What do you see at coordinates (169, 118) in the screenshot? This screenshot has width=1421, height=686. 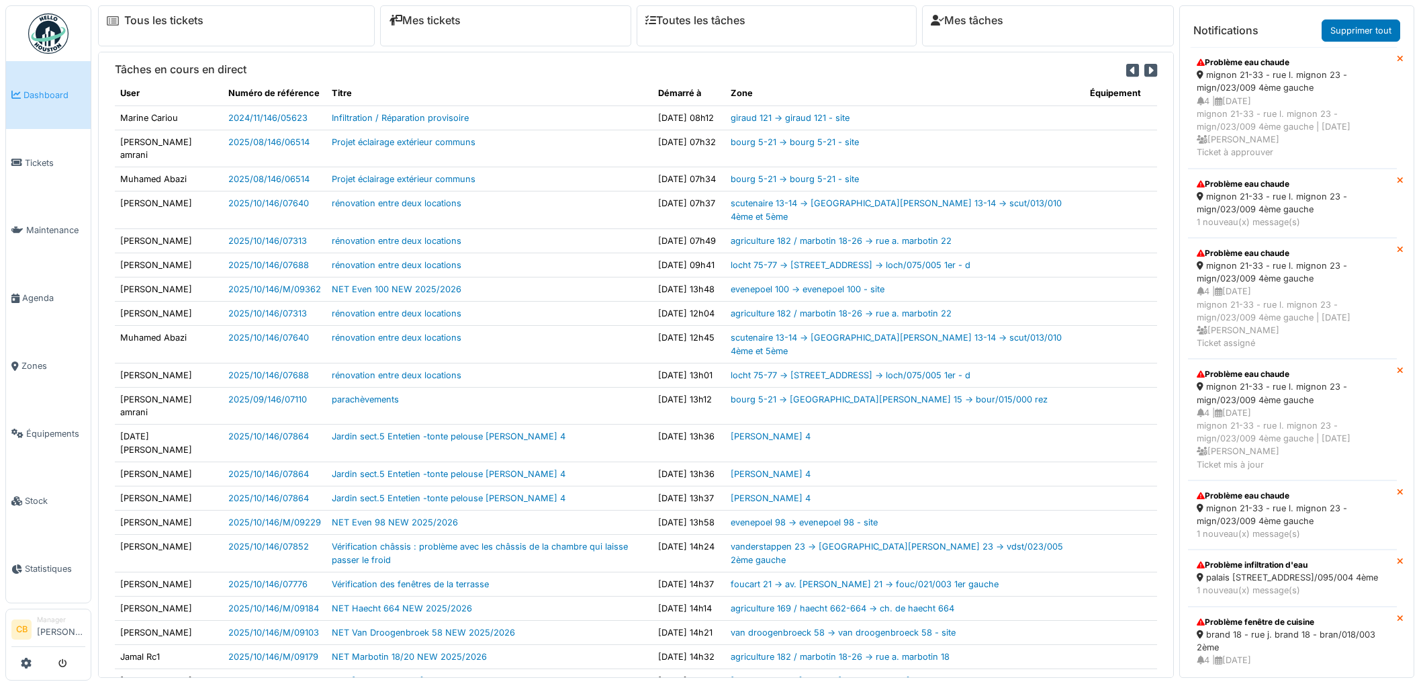 I see `td: Marine Cariou` at bounding box center [169, 118].